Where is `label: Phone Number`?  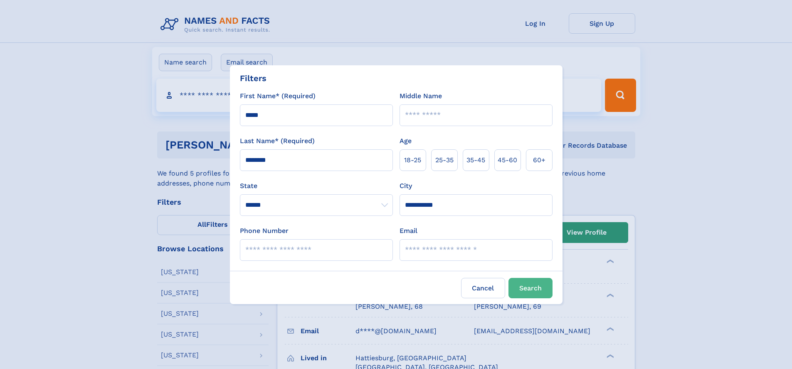
label: Phone Number is located at coordinates (264, 231).